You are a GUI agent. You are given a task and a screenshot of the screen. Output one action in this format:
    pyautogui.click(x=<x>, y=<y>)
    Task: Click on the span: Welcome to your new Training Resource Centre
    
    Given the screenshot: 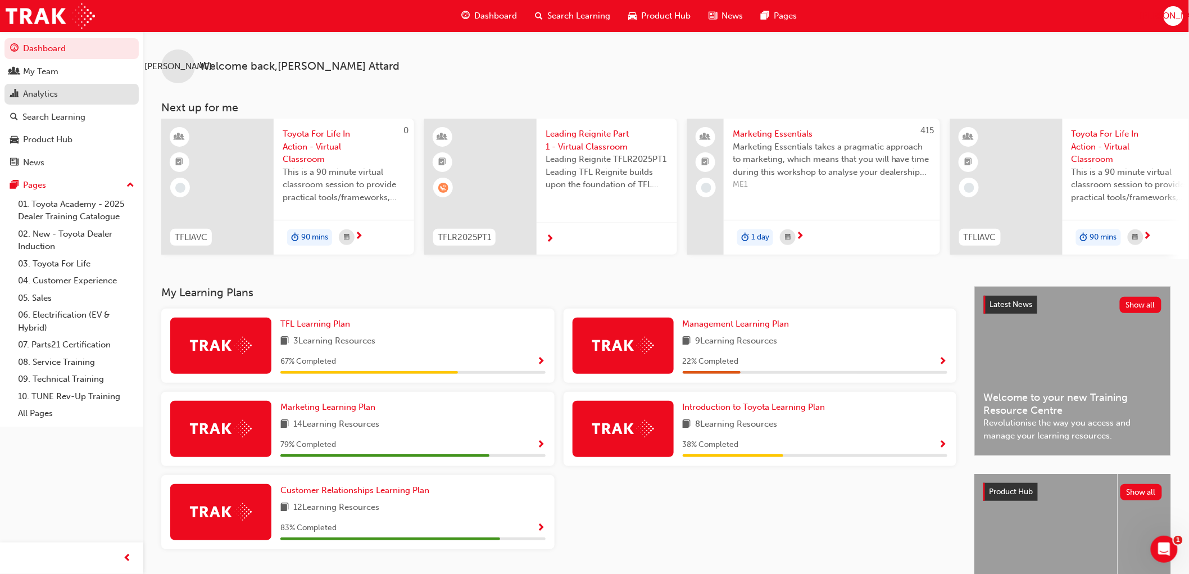 What is the action you would take?
    pyautogui.click(x=1072, y=403)
    